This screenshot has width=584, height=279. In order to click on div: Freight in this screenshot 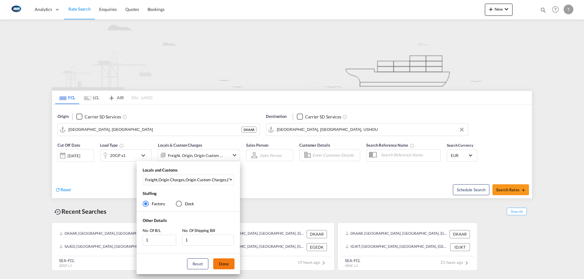, I will do `click(151, 180)`.